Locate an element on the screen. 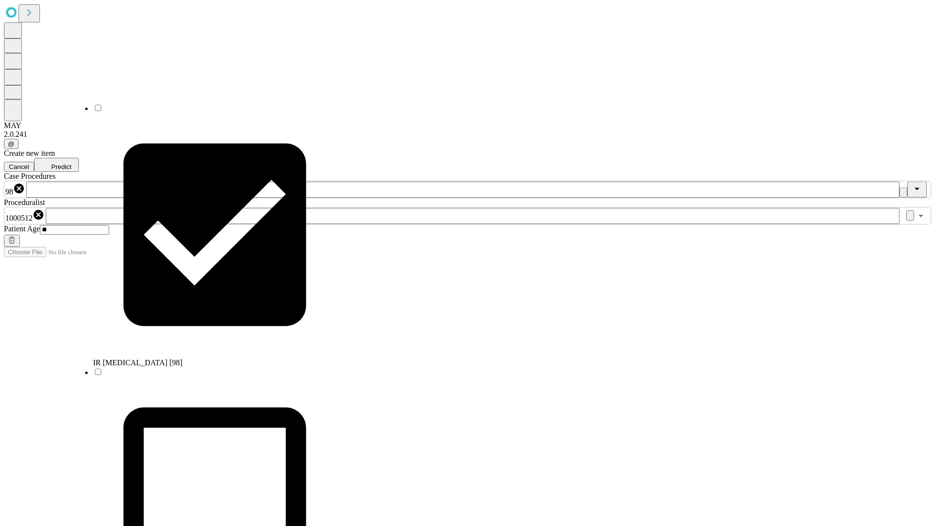 Image resolution: width=935 pixels, height=526 pixels. span: Create new item is located at coordinates (29, 153).